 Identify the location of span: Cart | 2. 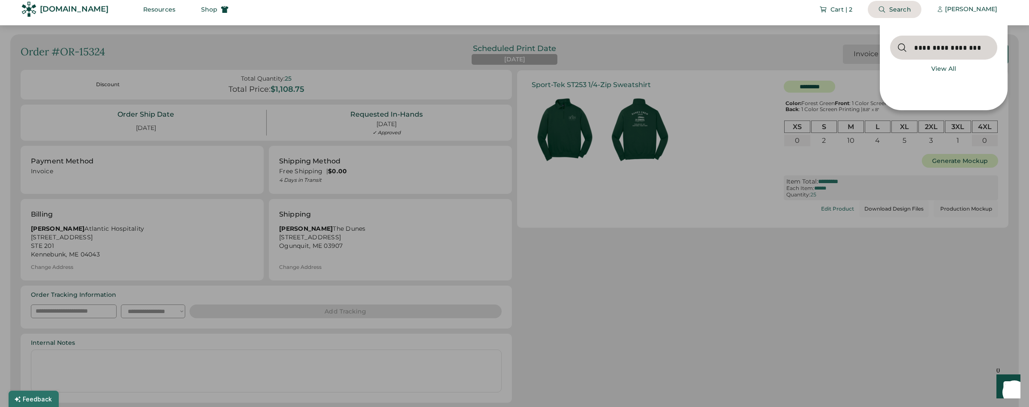
(841, 9).